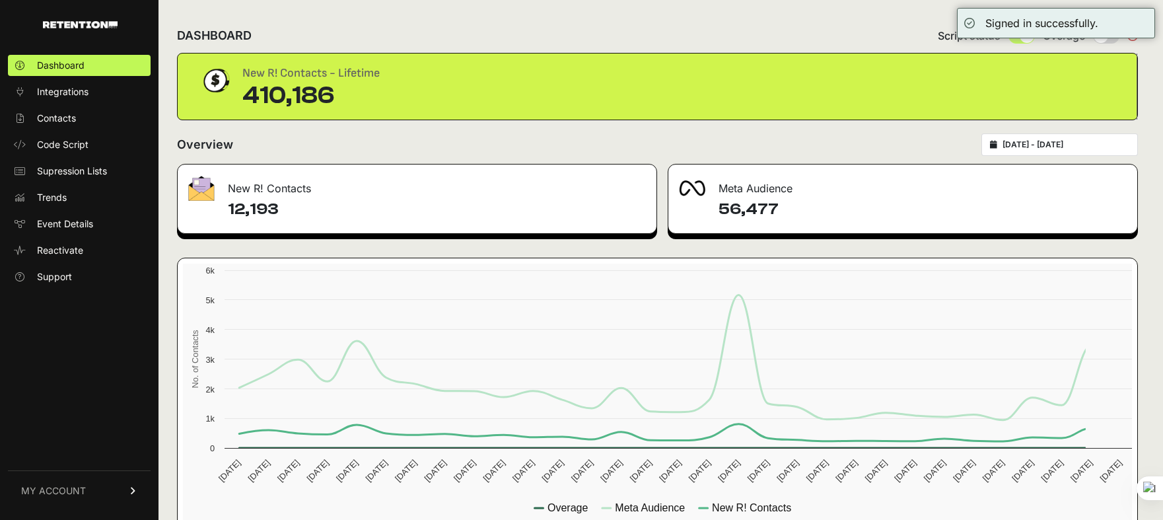  I want to click on h4: 12,193, so click(437, 209).